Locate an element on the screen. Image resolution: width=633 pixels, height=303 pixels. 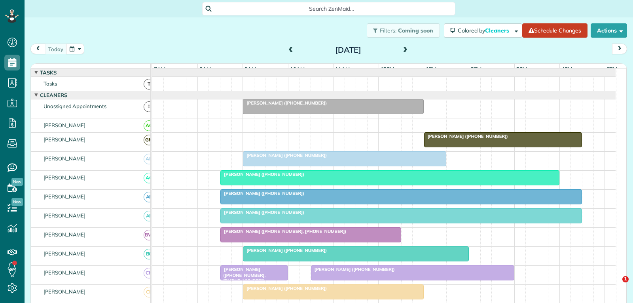
a: Schedule Changes is located at coordinates (555, 30).